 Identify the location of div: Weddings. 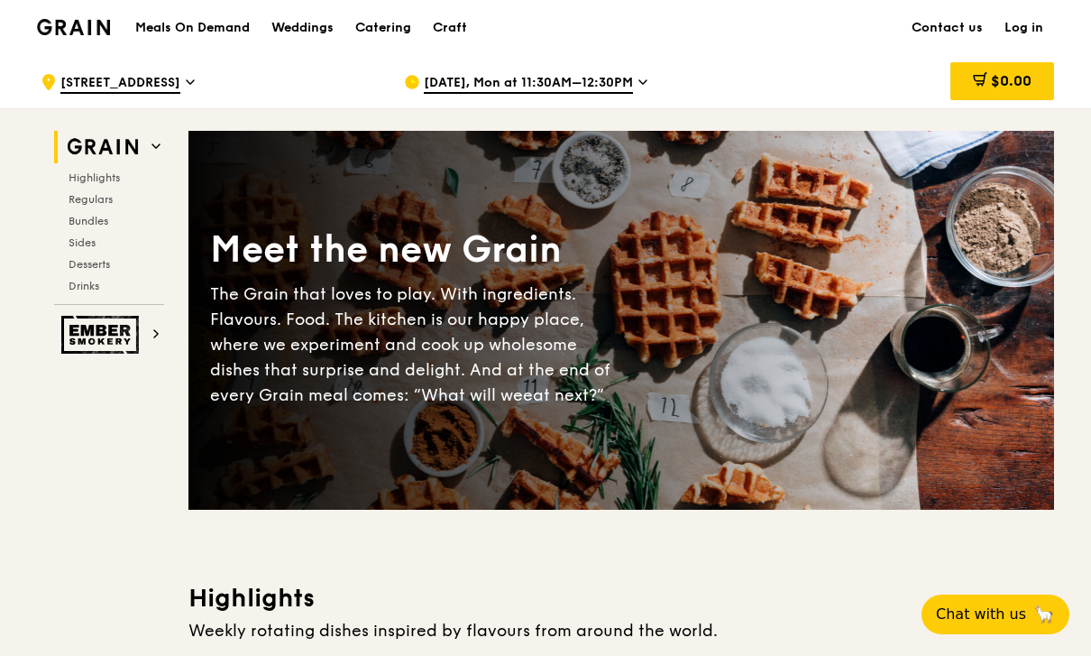
(302, 28).